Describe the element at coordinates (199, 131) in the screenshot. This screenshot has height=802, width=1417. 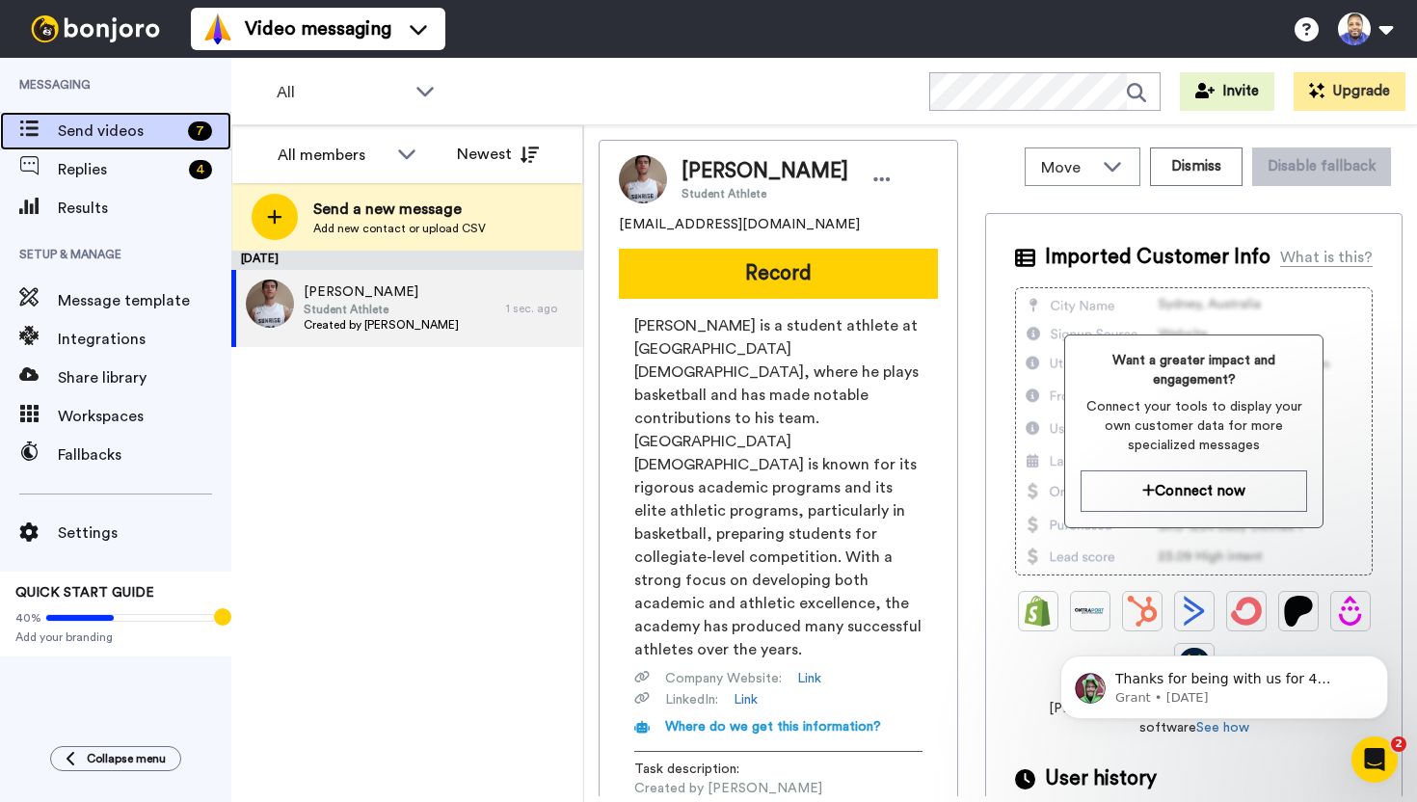
I see `div: 7` at that location.